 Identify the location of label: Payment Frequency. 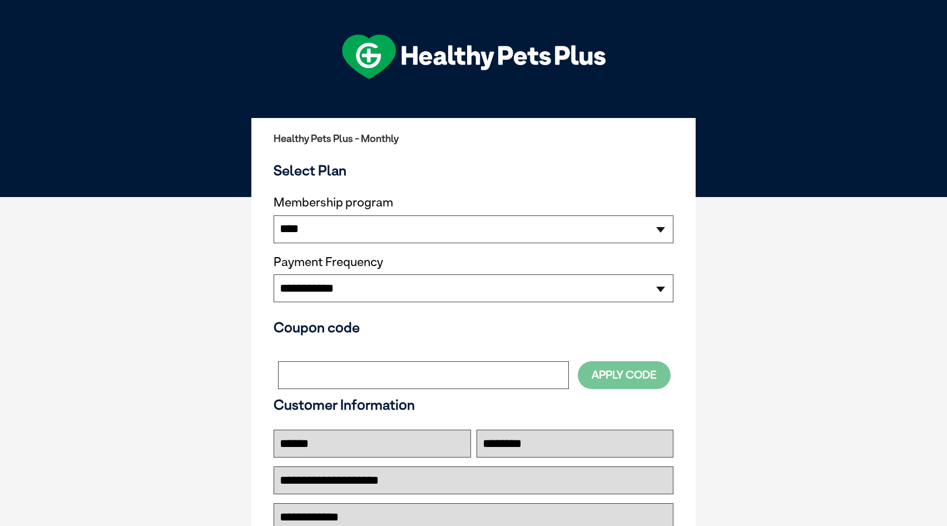
(328, 262).